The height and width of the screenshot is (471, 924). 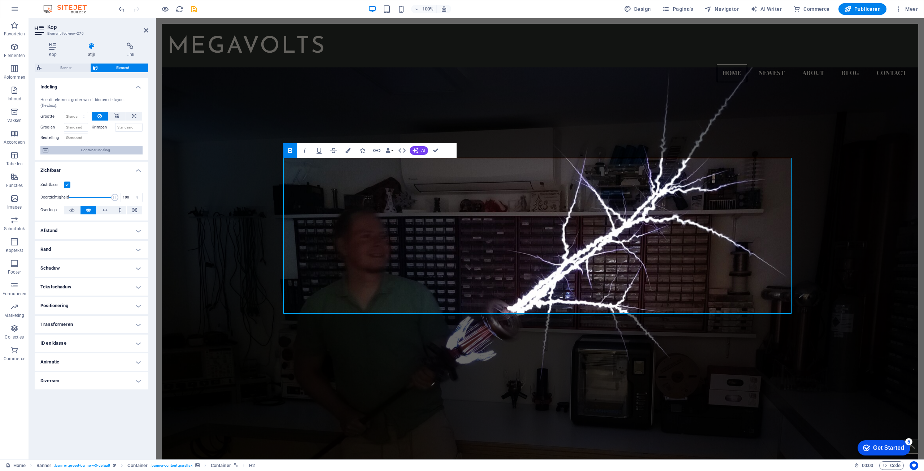 What do you see at coordinates (91, 231) in the screenshot?
I see `h4: Afstand` at bounding box center [91, 231].